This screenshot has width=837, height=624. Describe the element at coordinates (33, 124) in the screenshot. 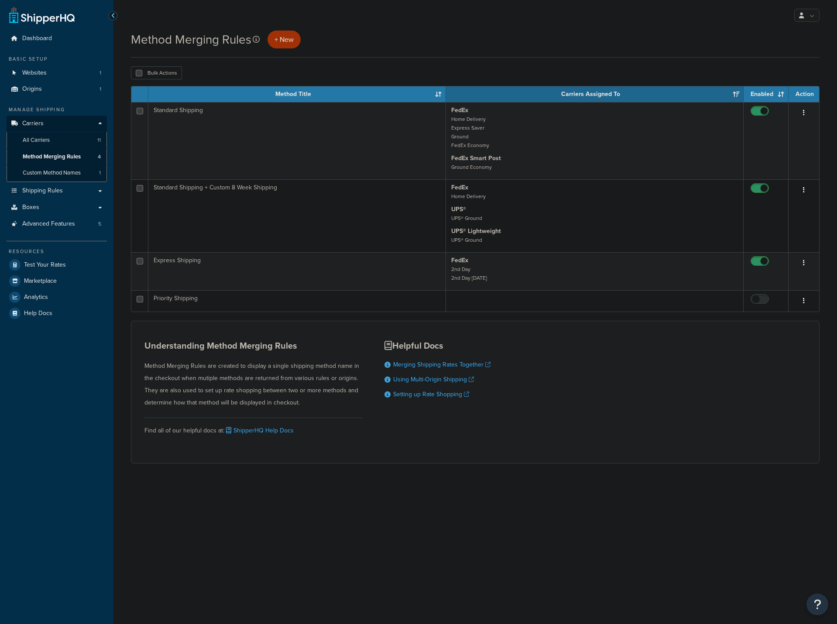

I see `span: Carriers` at that location.